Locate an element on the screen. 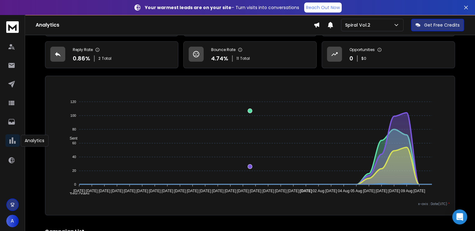 The width and height of the screenshot is (475, 231). p: Bounce Rate is located at coordinates (224, 50).